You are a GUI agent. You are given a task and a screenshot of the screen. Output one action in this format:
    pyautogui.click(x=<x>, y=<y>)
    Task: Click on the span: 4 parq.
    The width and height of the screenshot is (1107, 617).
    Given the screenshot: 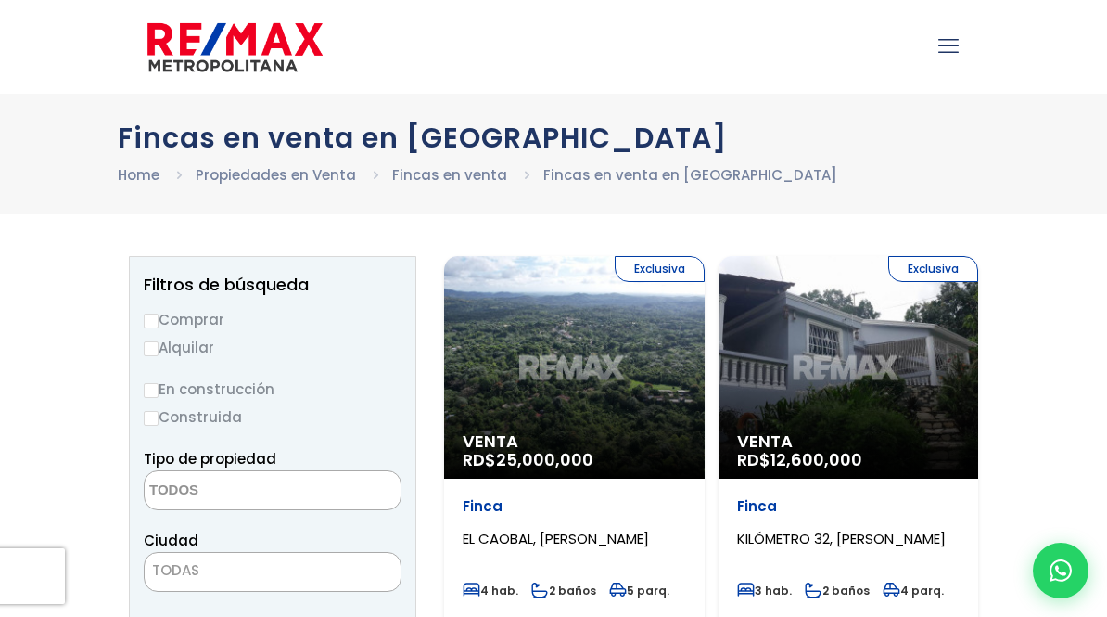 What is the action you would take?
    pyautogui.click(x=913, y=590)
    